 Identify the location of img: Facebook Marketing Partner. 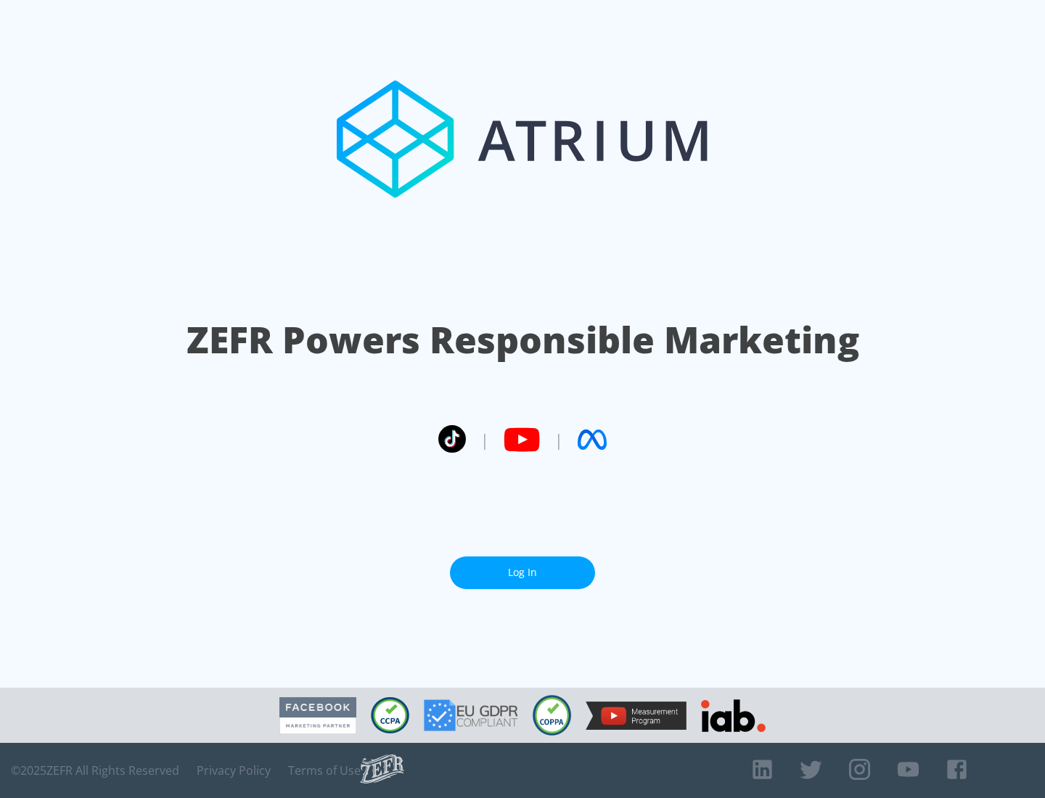
(318, 715).